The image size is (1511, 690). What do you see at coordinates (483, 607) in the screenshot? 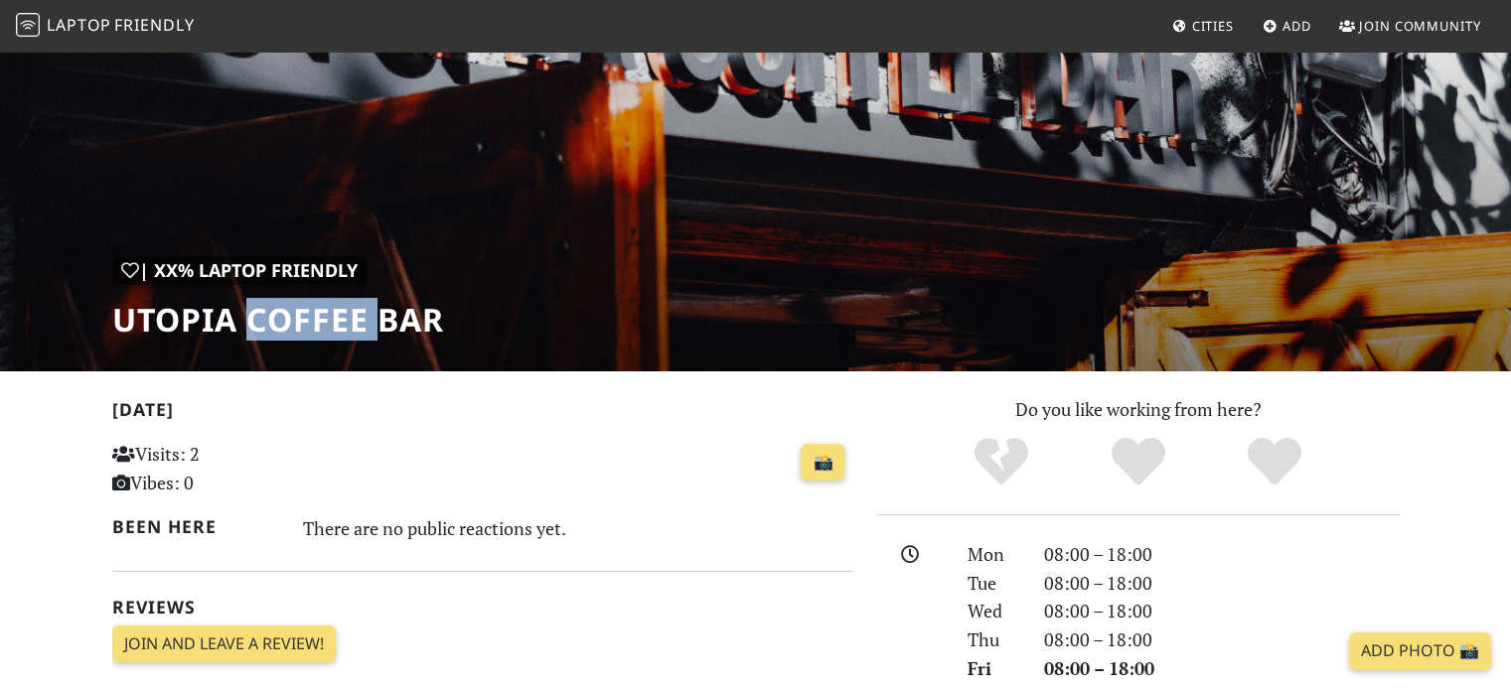
I see `h2: Reviews` at bounding box center [483, 607].